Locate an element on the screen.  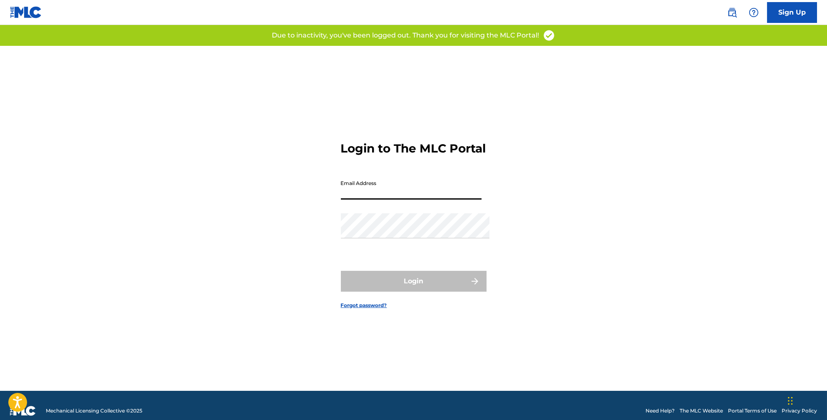
a: The MLC Website is located at coordinates (702, 411).